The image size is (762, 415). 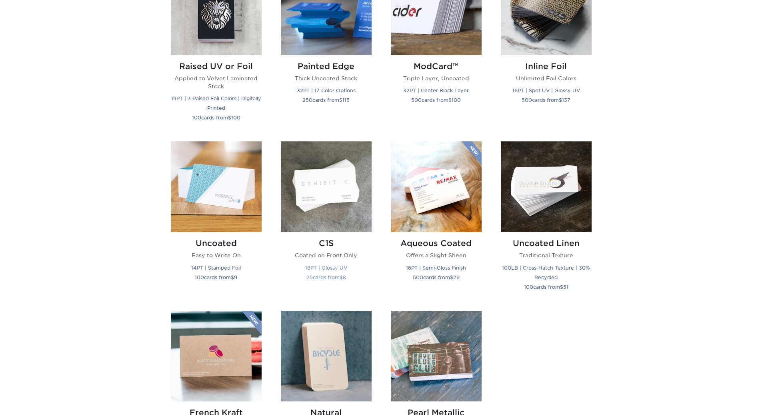 I want to click on h2: ModCard™, so click(x=436, y=66).